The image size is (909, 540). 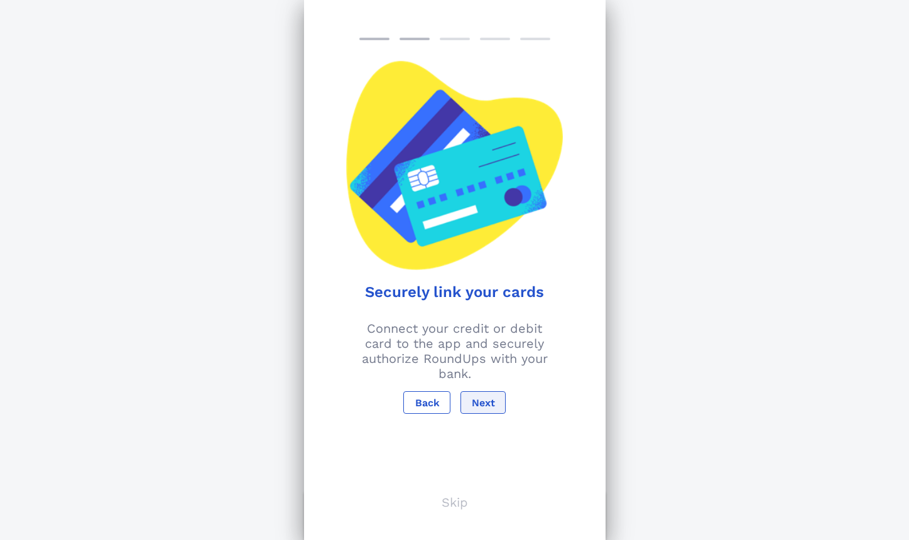 I want to click on button: Back, so click(x=426, y=403).